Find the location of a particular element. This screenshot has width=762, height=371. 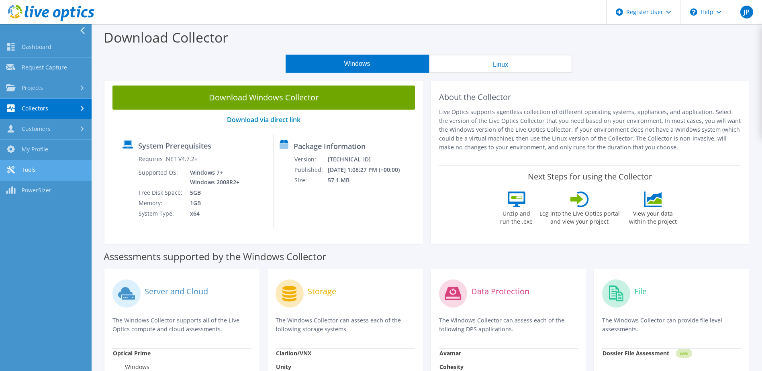

button: Linux is located at coordinates (500, 63).